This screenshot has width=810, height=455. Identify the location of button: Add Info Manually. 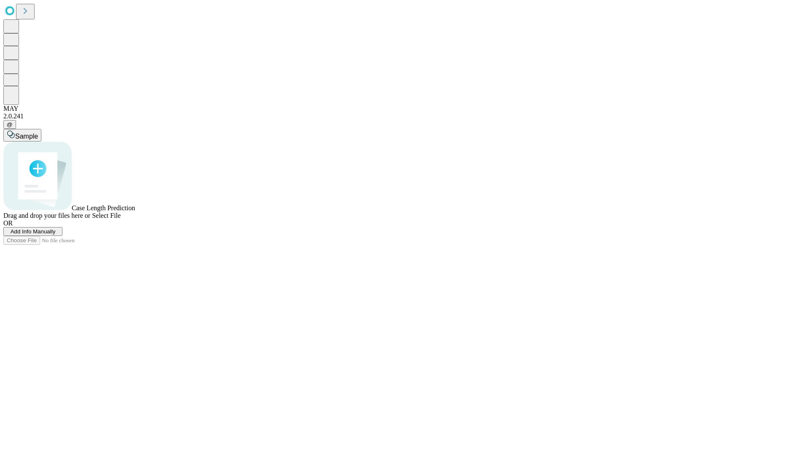
(33, 232).